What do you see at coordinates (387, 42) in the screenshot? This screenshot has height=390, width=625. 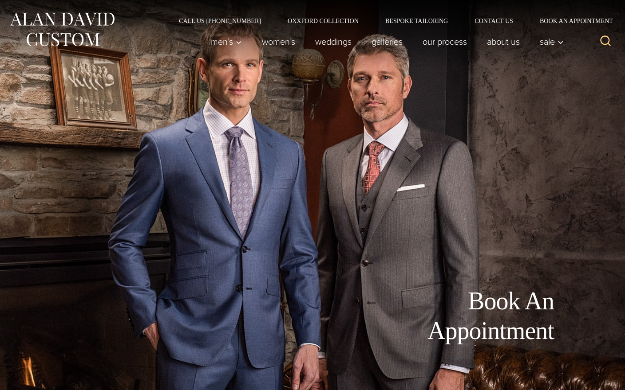 I see `a: Galleries` at bounding box center [387, 42].